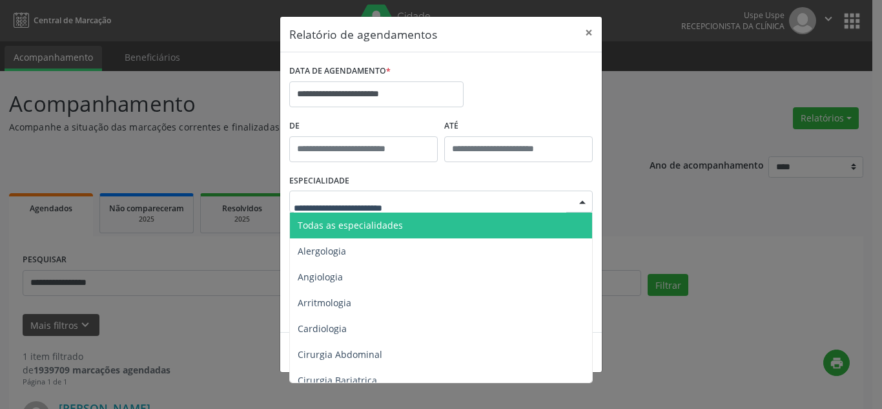 The image size is (882, 409). Describe the element at coordinates (340, 354) in the screenshot. I see `span: Cirurgia Abdominal` at that location.